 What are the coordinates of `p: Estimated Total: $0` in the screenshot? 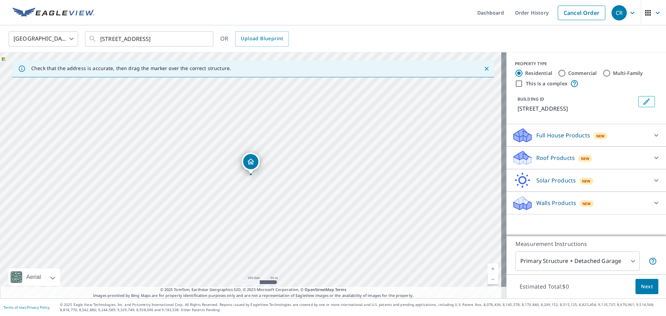 It's located at (544, 286).